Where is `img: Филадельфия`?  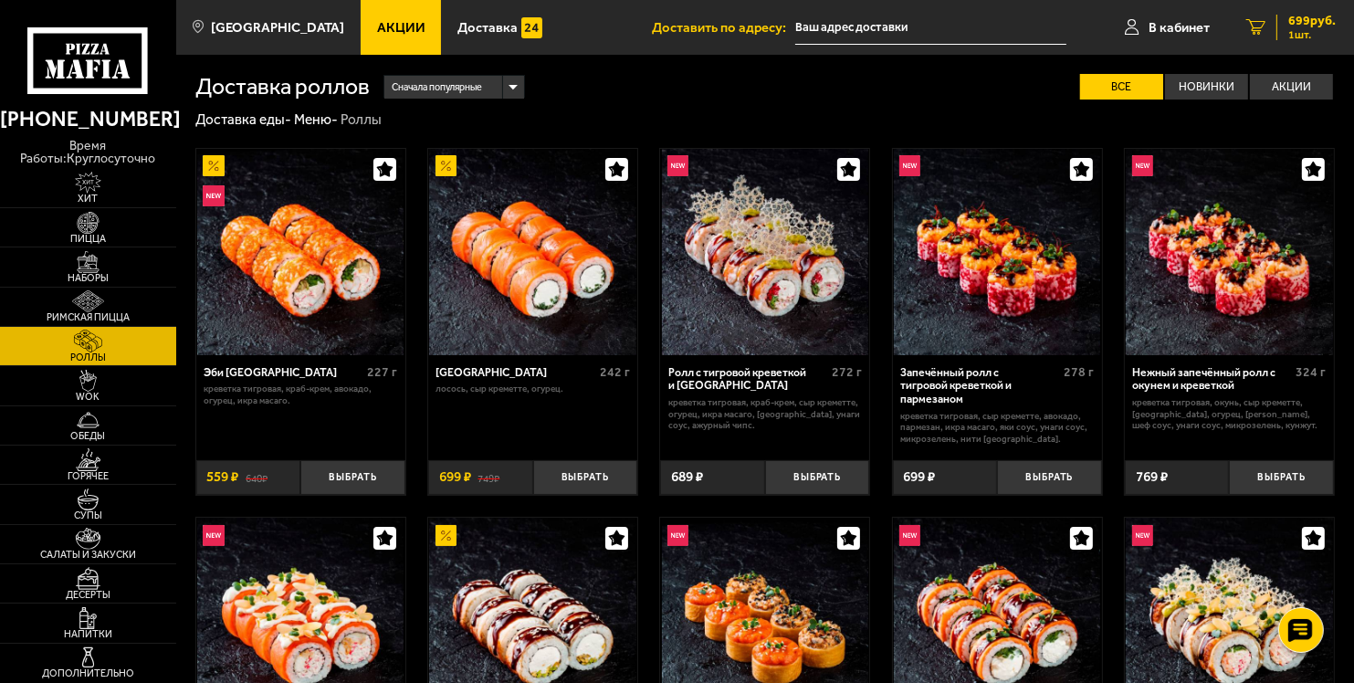
img: Филадельфия is located at coordinates (532, 252).